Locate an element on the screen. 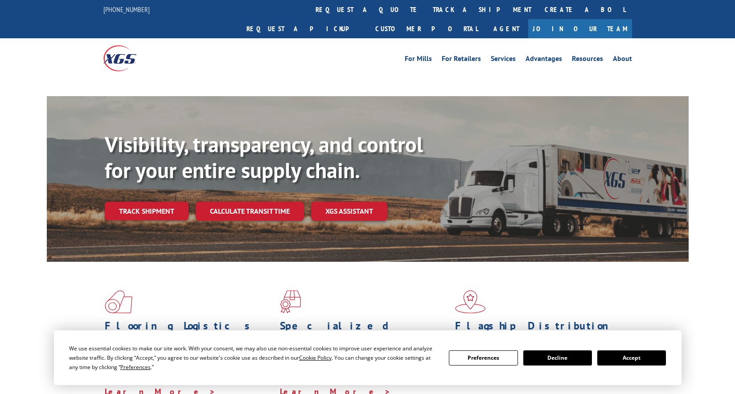 The height and width of the screenshot is (394, 735). img: xgs-icon-total-supply-chain-intelligence-red is located at coordinates (119, 302).